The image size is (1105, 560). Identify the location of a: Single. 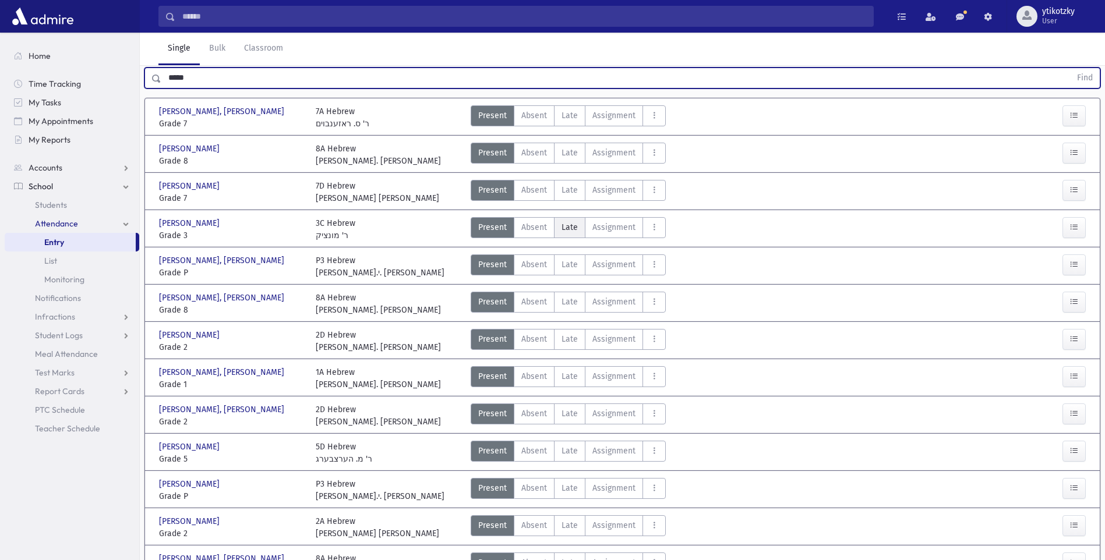
(179, 49).